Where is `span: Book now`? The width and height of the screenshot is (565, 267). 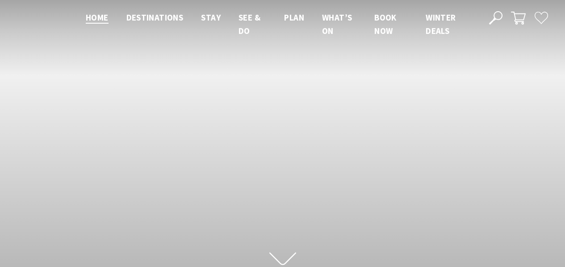
span: Book now is located at coordinates (386, 24).